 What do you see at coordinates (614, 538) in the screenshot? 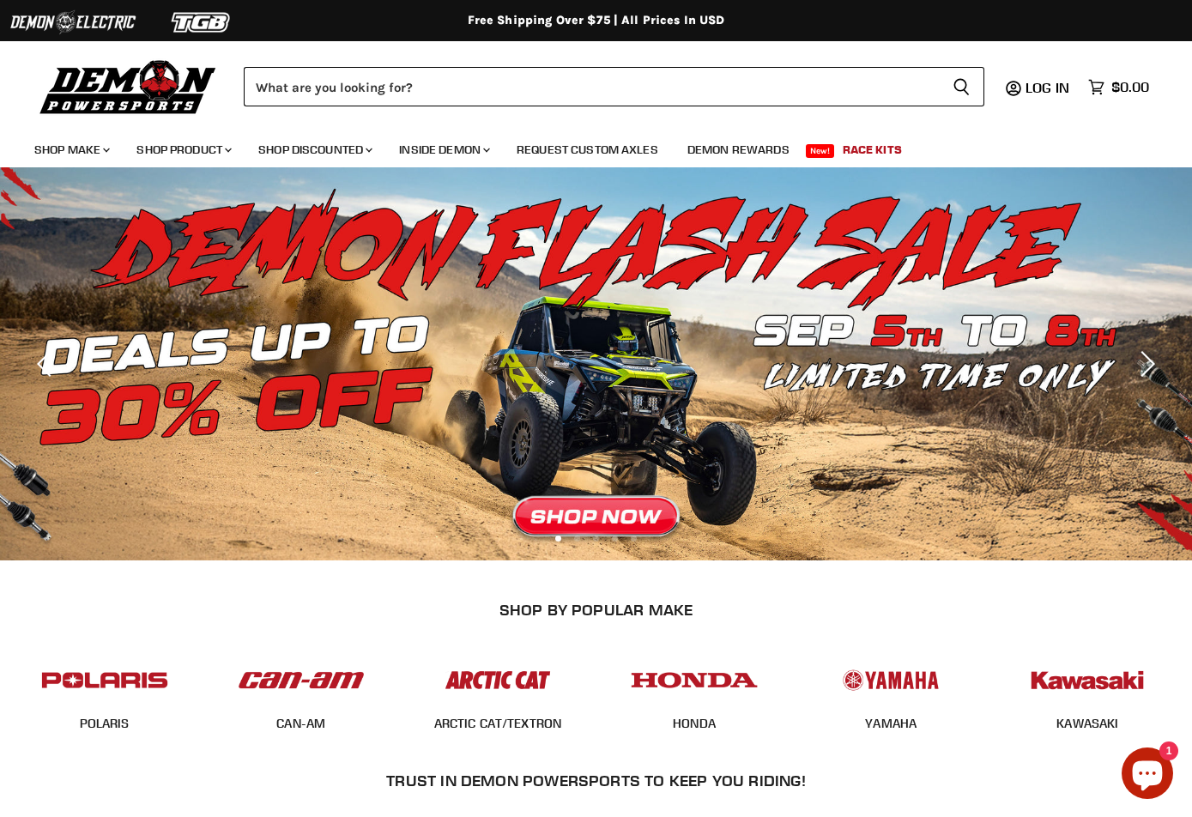
I see `li: Page dot 4` at bounding box center [614, 538].